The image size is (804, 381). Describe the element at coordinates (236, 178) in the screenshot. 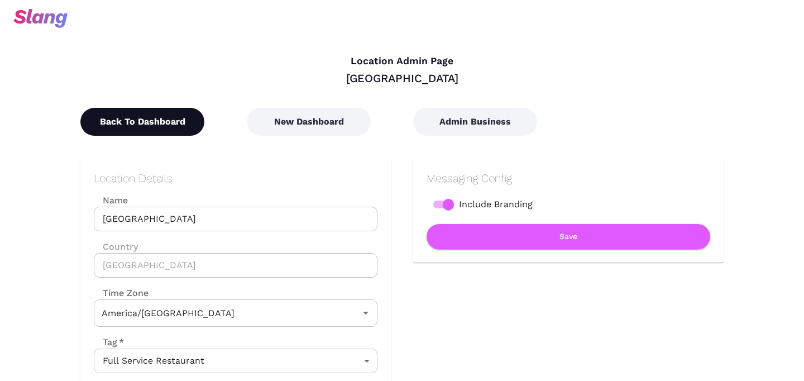

I see `h2: Location Details` at that location.